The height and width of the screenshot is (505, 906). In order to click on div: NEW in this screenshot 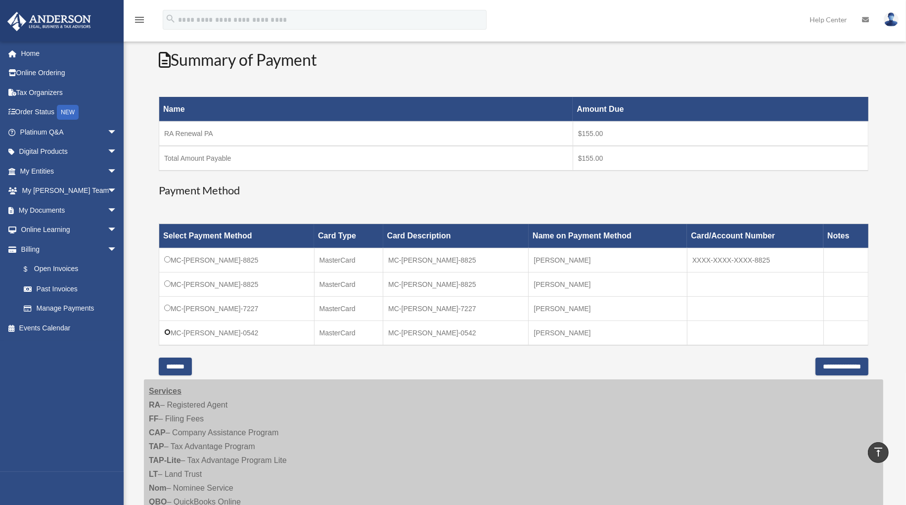, I will do `click(68, 112)`.